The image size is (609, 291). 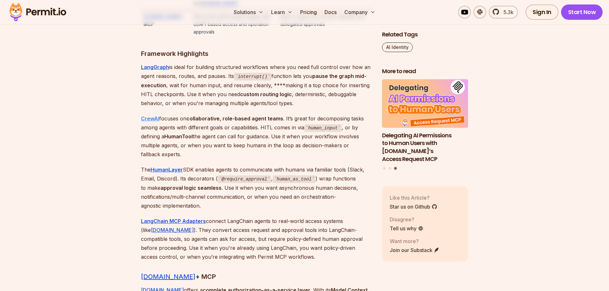 What do you see at coordinates (390, 169) in the screenshot?
I see `button: Go to slide 2` at bounding box center [390, 169].